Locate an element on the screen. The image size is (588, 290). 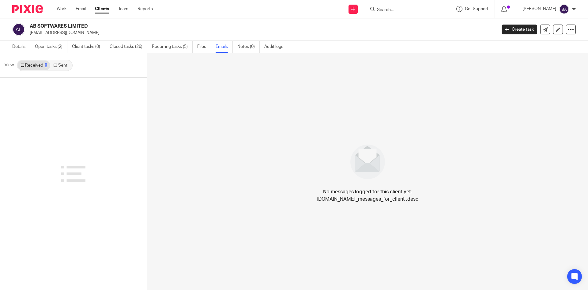
span: Get Support is located at coordinates (477, 9).